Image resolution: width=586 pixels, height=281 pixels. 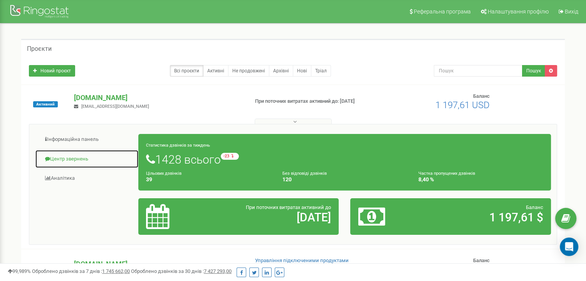 What do you see at coordinates (116, 271) in the screenshot?
I see `u: 1 745 662,00` at bounding box center [116, 271].